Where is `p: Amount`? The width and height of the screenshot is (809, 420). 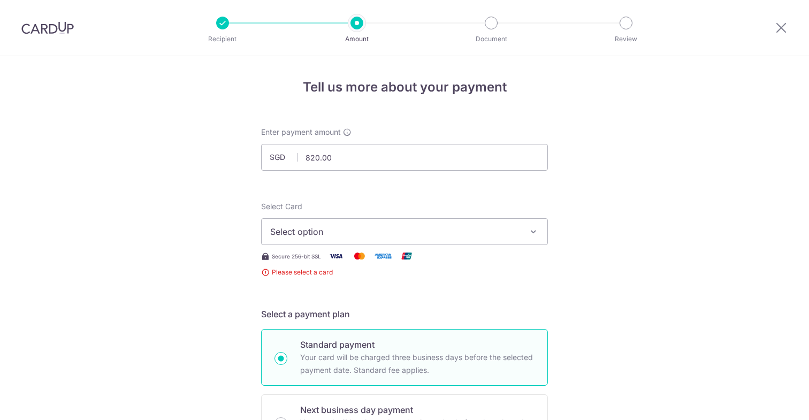
p: Amount is located at coordinates (357, 39).